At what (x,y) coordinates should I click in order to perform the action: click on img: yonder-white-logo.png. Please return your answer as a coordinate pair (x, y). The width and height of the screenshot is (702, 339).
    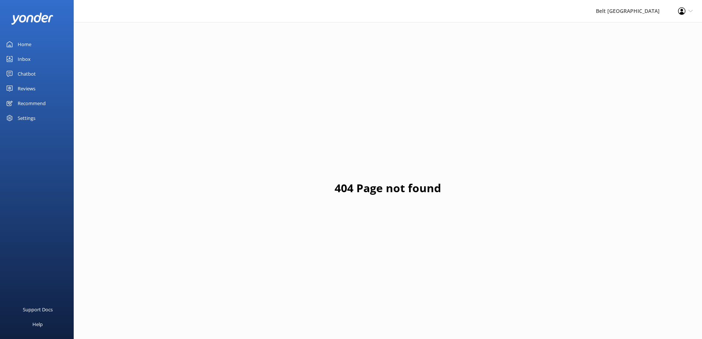
    Looking at the image, I should click on (32, 18).